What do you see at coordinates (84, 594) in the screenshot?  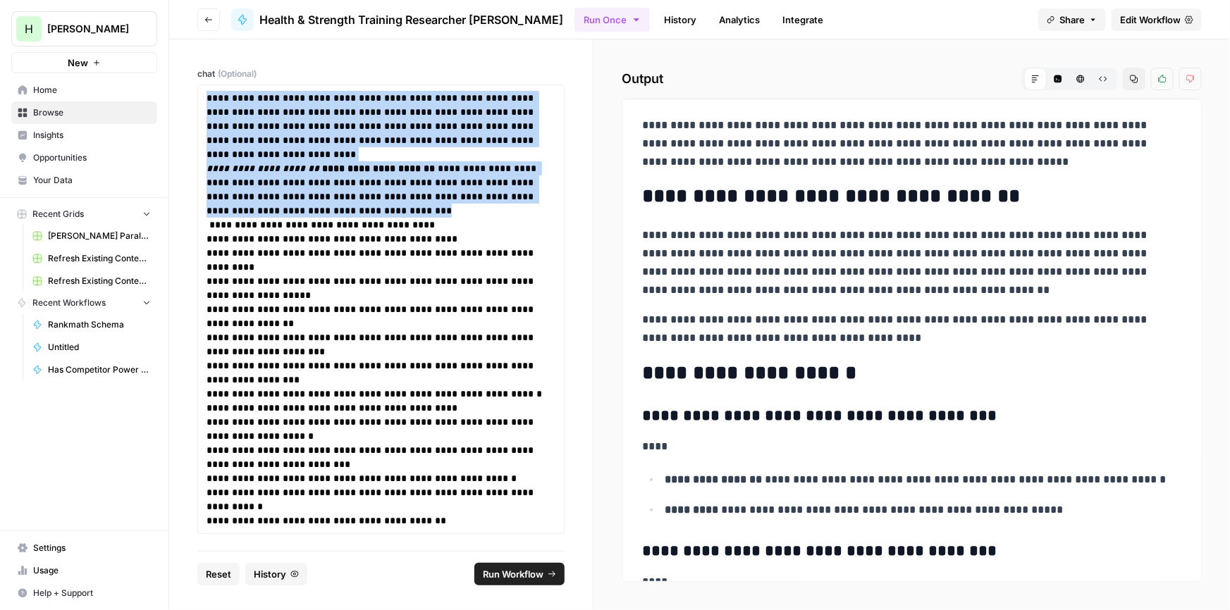 I see `button: Help + Support` at bounding box center [84, 594].